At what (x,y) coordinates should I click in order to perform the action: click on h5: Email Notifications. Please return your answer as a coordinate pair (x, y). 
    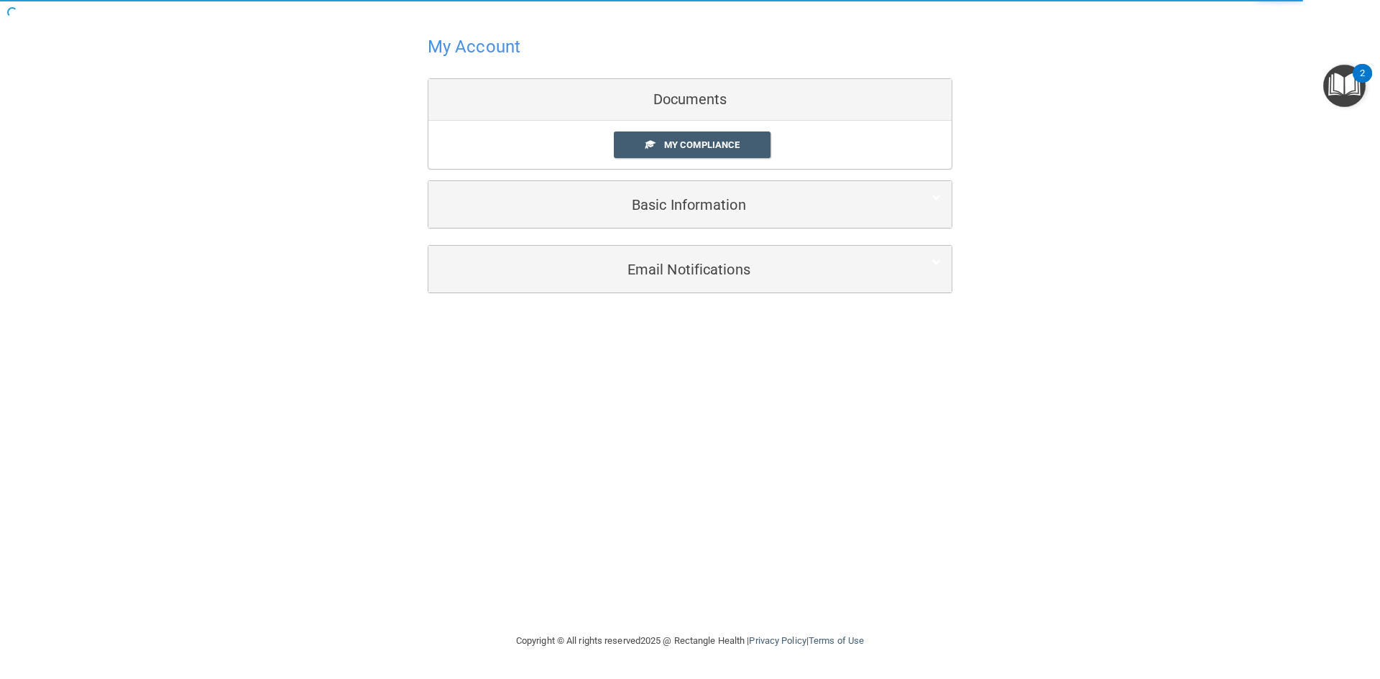
    Looking at the image, I should click on (668, 270).